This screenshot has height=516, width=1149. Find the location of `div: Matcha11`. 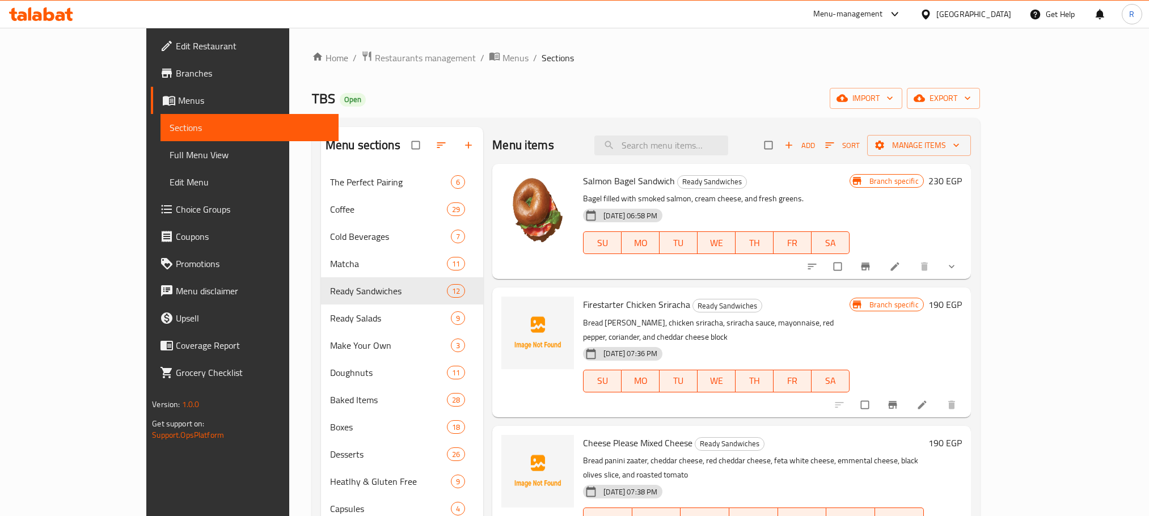

div: Matcha11 is located at coordinates (402, 264).